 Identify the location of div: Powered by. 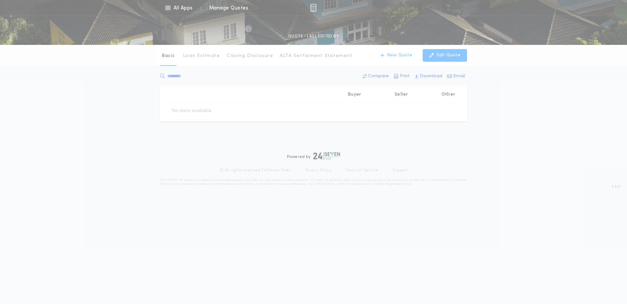
(313, 156).